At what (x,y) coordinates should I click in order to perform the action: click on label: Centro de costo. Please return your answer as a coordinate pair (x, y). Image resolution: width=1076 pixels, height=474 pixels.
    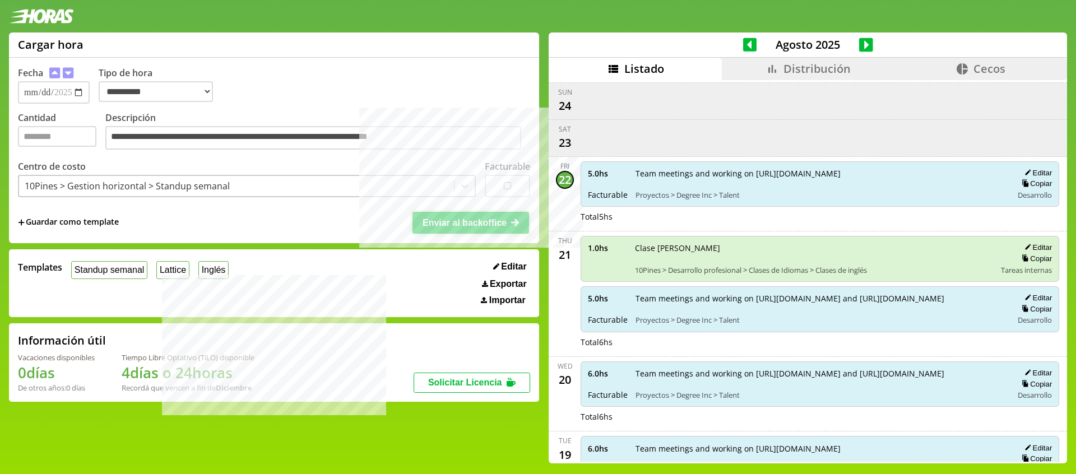
    Looking at the image, I should click on (52, 166).